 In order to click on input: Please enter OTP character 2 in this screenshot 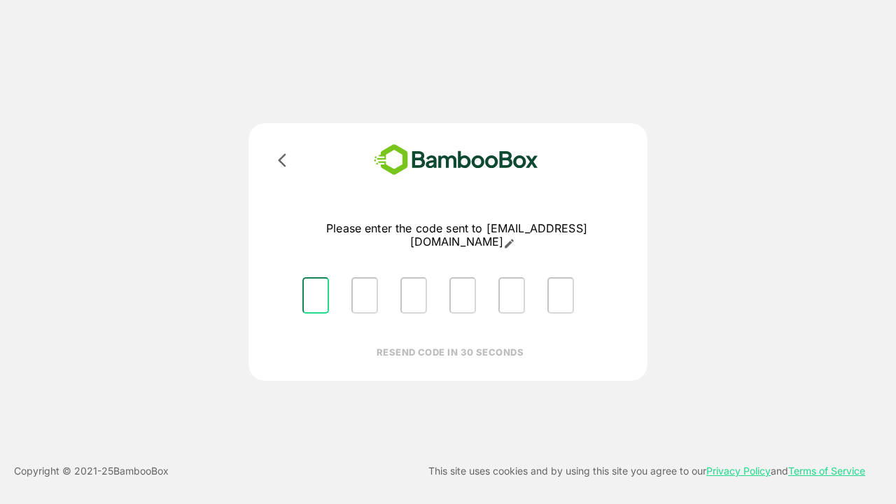, I will do `click(365, 296)`.